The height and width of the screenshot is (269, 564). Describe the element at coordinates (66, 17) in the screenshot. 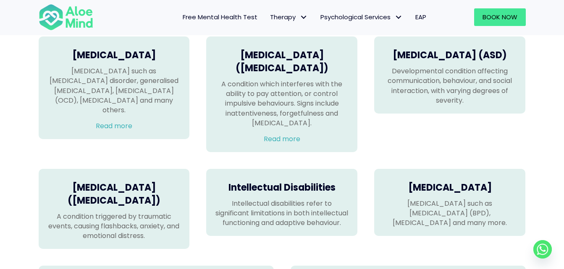

I see `img: Aloe mind Logo` at that location.